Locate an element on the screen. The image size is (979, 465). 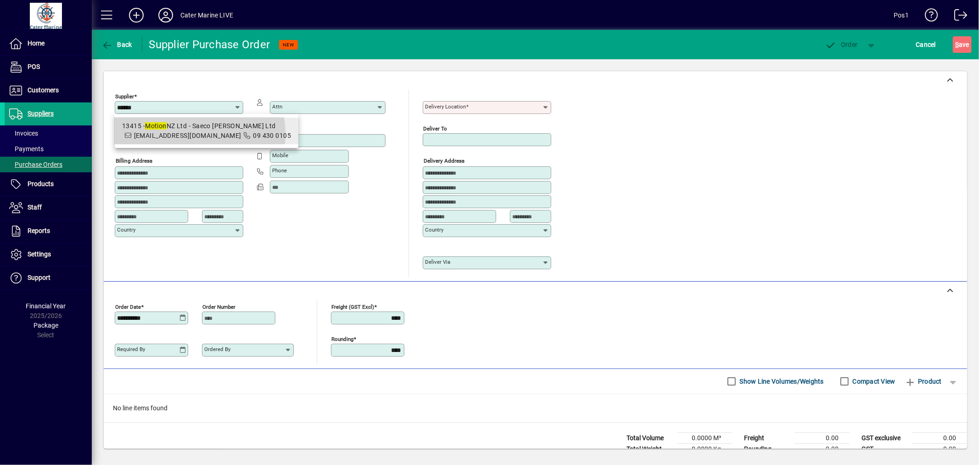
span: Order is located at coordinates (842, 45).